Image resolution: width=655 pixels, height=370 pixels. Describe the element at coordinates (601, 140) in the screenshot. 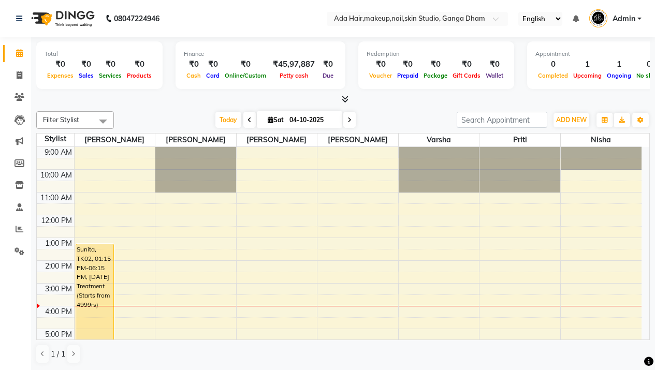

I see `span: Nisha` at that location.